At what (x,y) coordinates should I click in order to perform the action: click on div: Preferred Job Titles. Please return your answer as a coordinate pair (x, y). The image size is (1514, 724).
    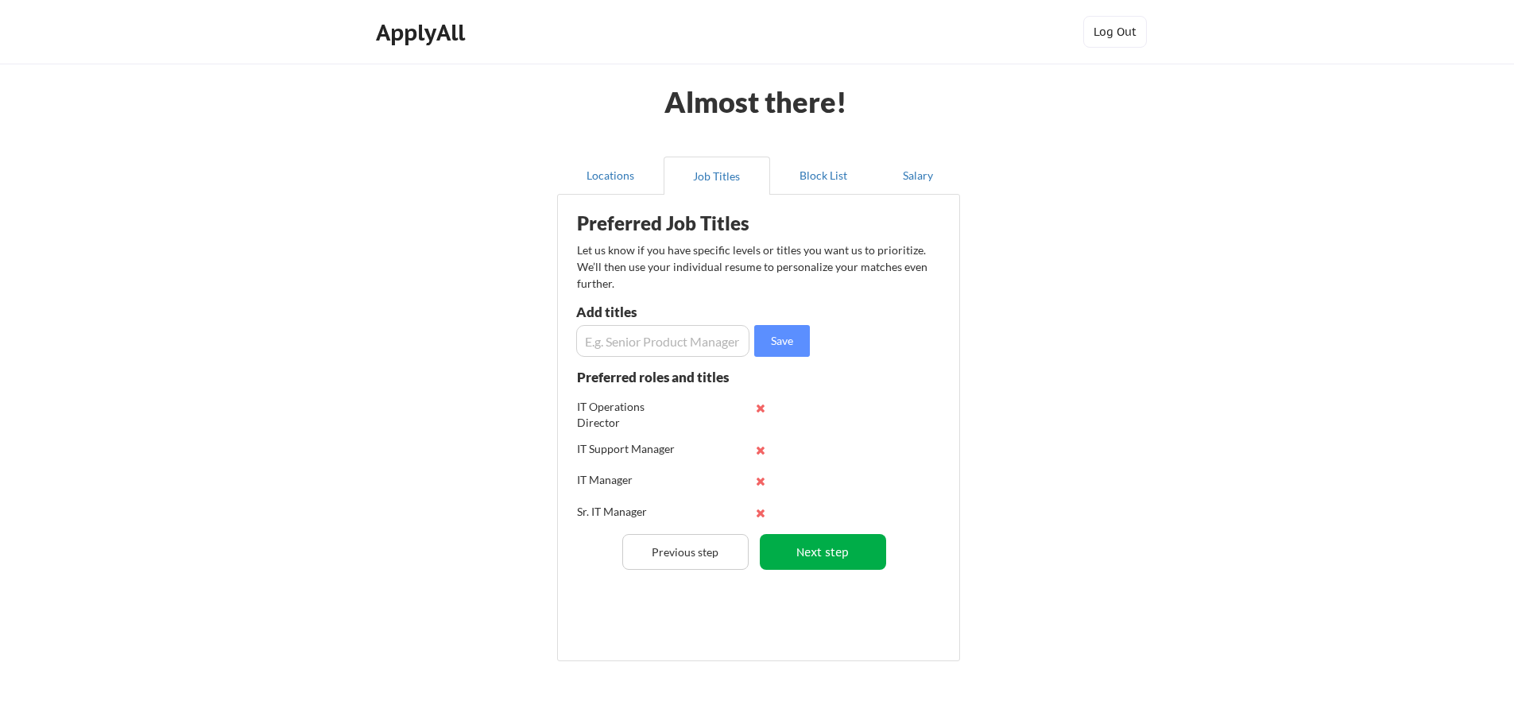
    Looking at the image, I should click on (677, 223).